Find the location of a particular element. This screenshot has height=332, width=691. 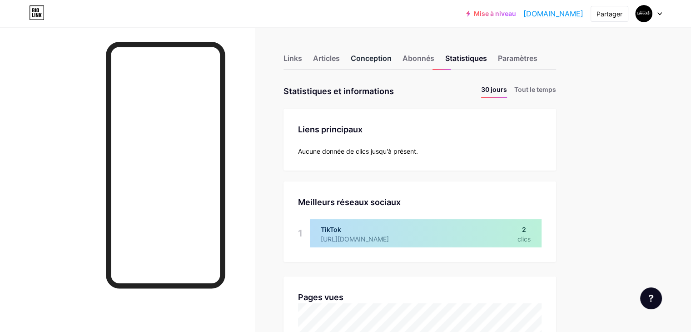

font: Abonnés is located at coordinates (418, 58).